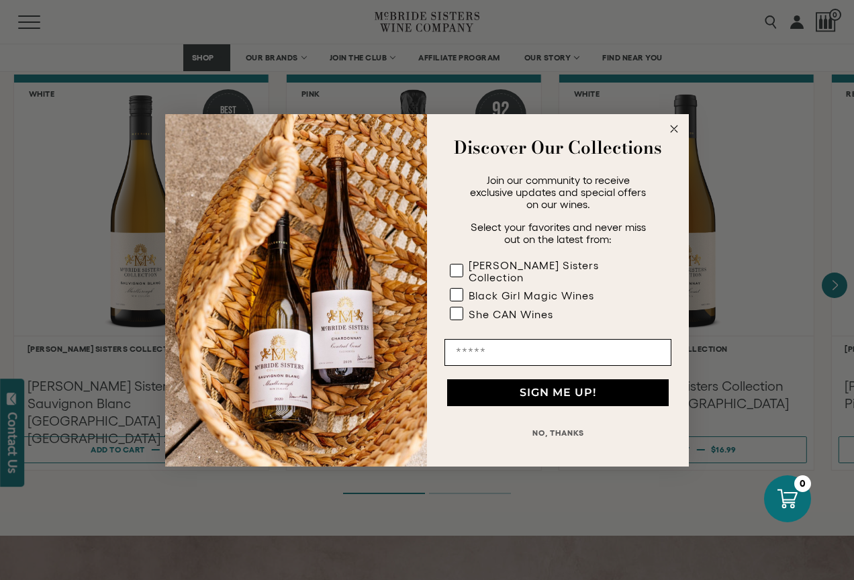 This screenshot has height=580, width=854. Describe the element at coordinates (531, 295) in the screenshot. I see `div: Black Girl Magic Wines` at that location.